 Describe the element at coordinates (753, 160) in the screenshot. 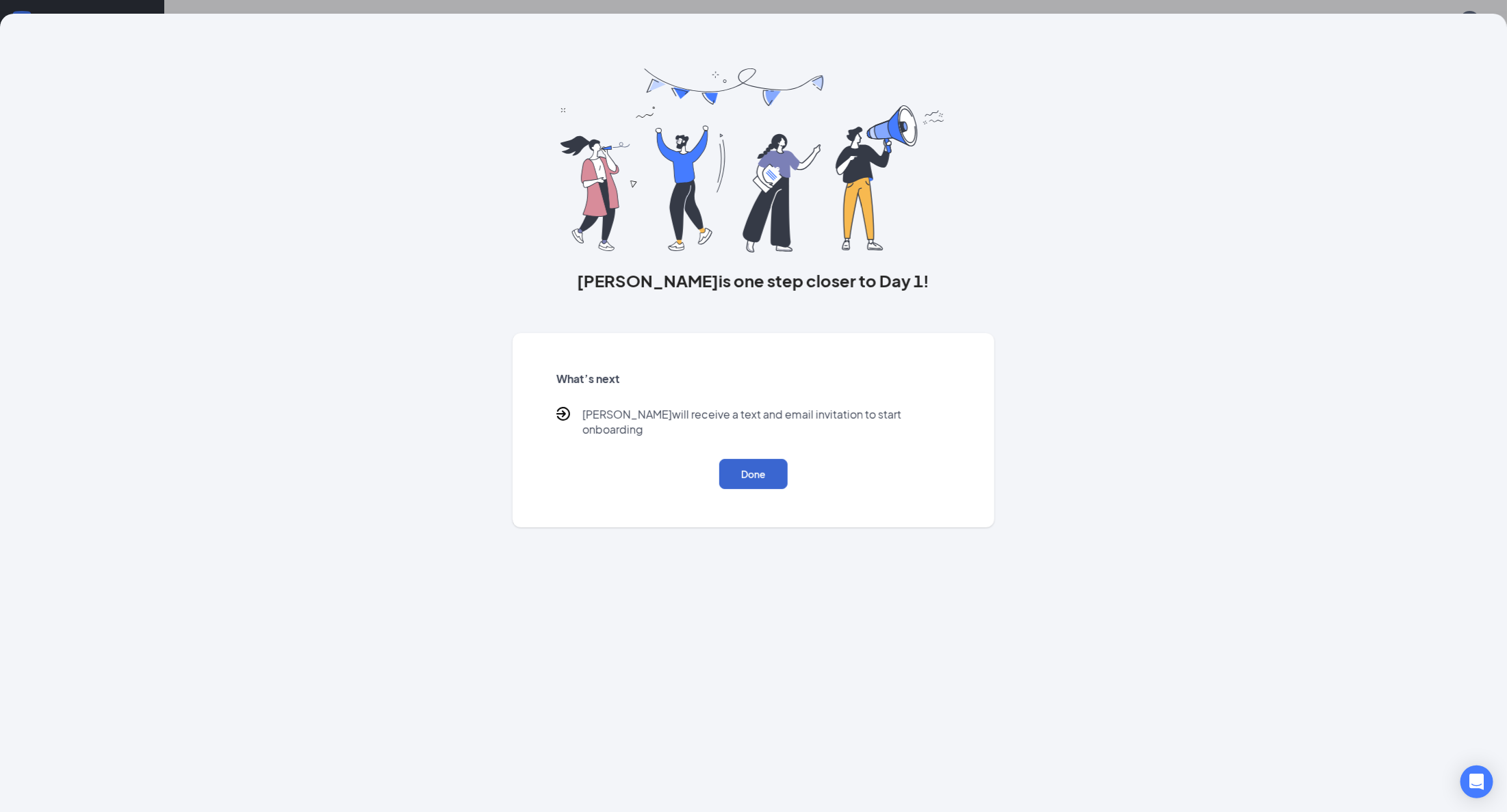

I see `img: you are all set` at that location.